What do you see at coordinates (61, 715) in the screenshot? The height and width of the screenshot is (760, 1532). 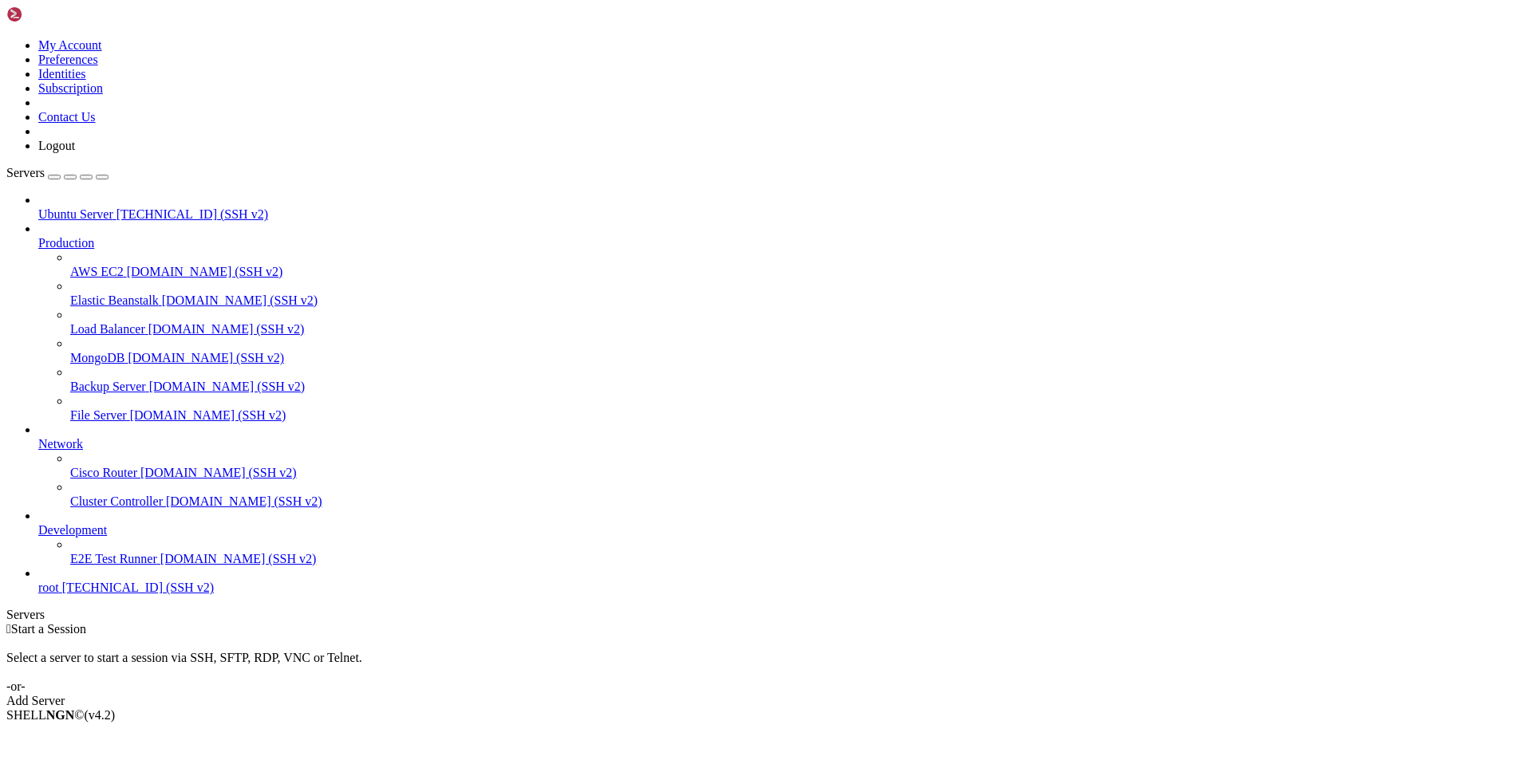 I see `b: NGN` at bounding box center [61, 715].